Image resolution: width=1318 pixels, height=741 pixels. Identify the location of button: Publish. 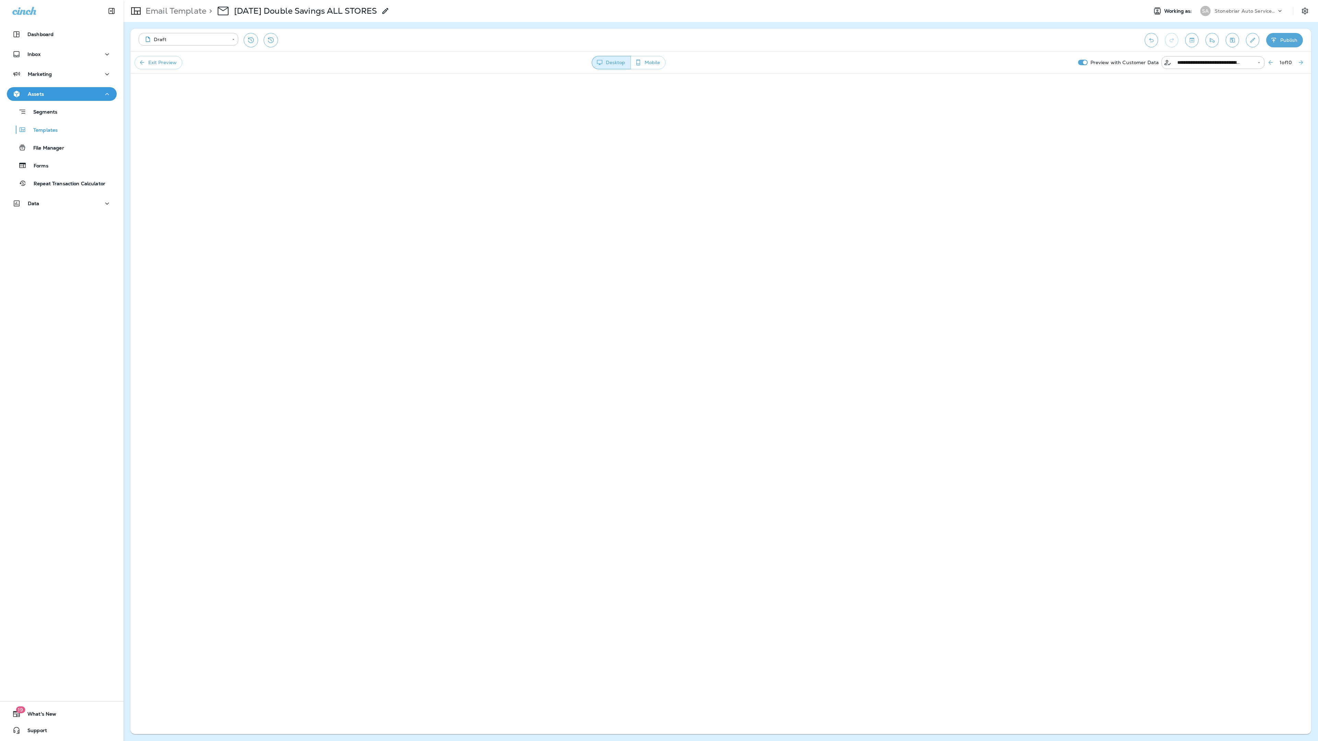
(1284, 40).